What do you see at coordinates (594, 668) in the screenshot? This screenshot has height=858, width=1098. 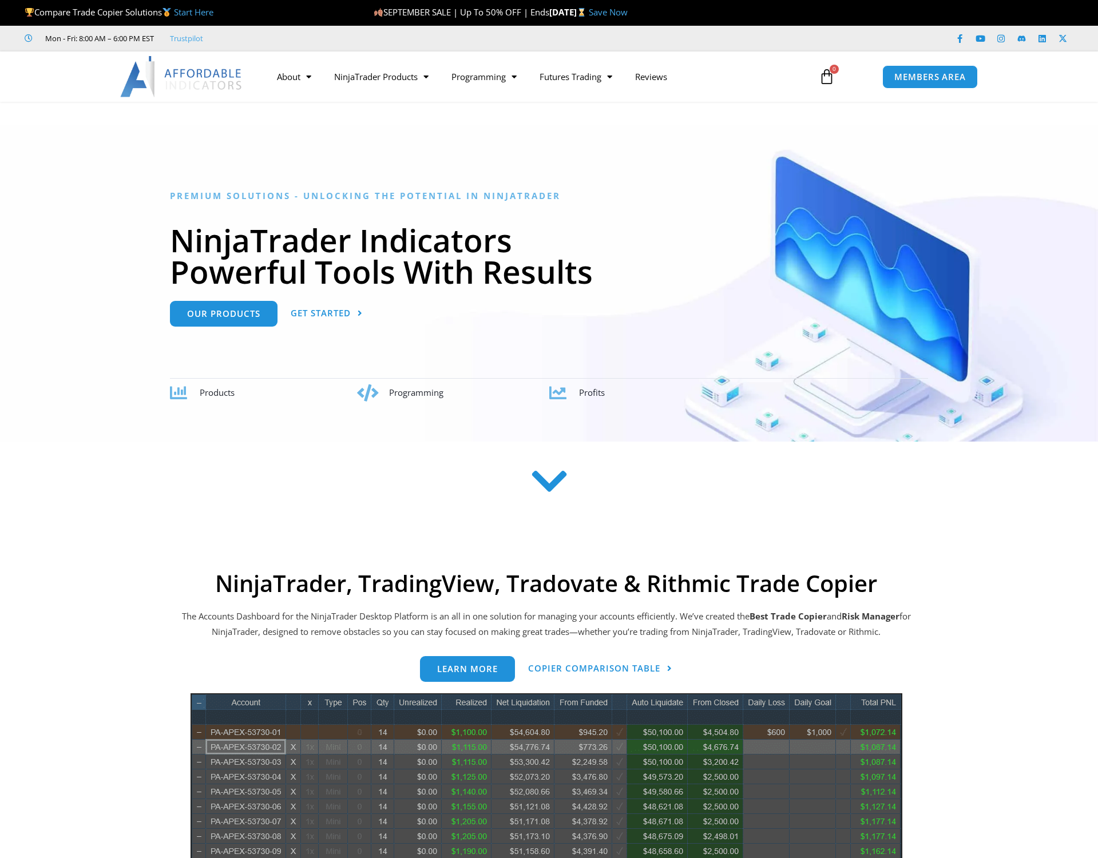 I see `span: Copier Comparison Table` at bounding box center [594, 668].